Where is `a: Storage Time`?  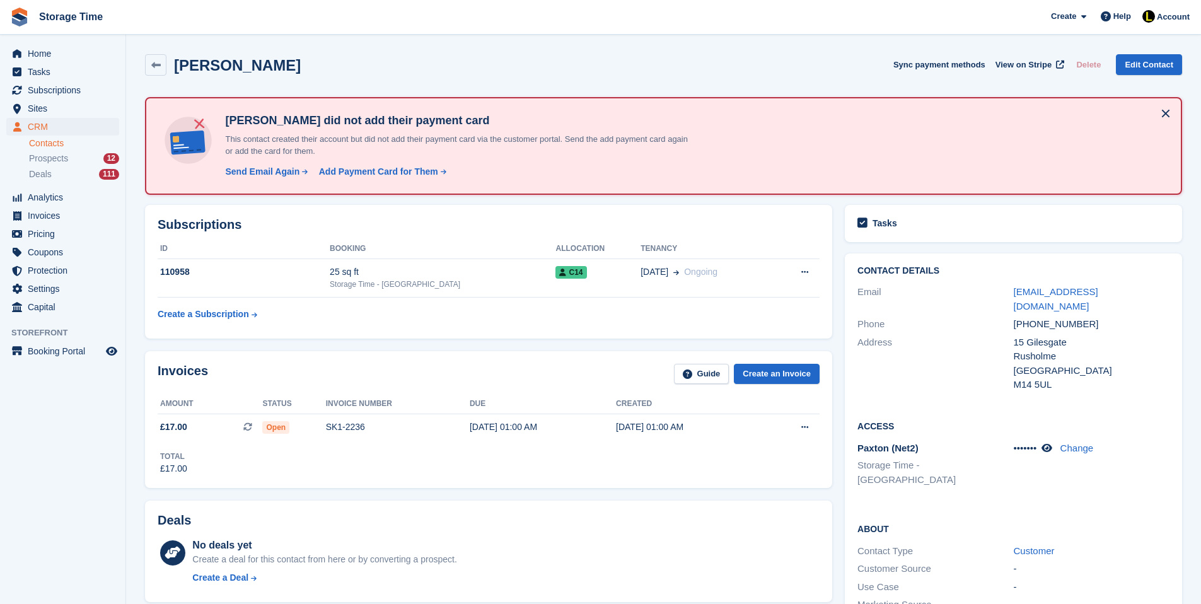
a: Storage Time is located at coordinates (71, 16).